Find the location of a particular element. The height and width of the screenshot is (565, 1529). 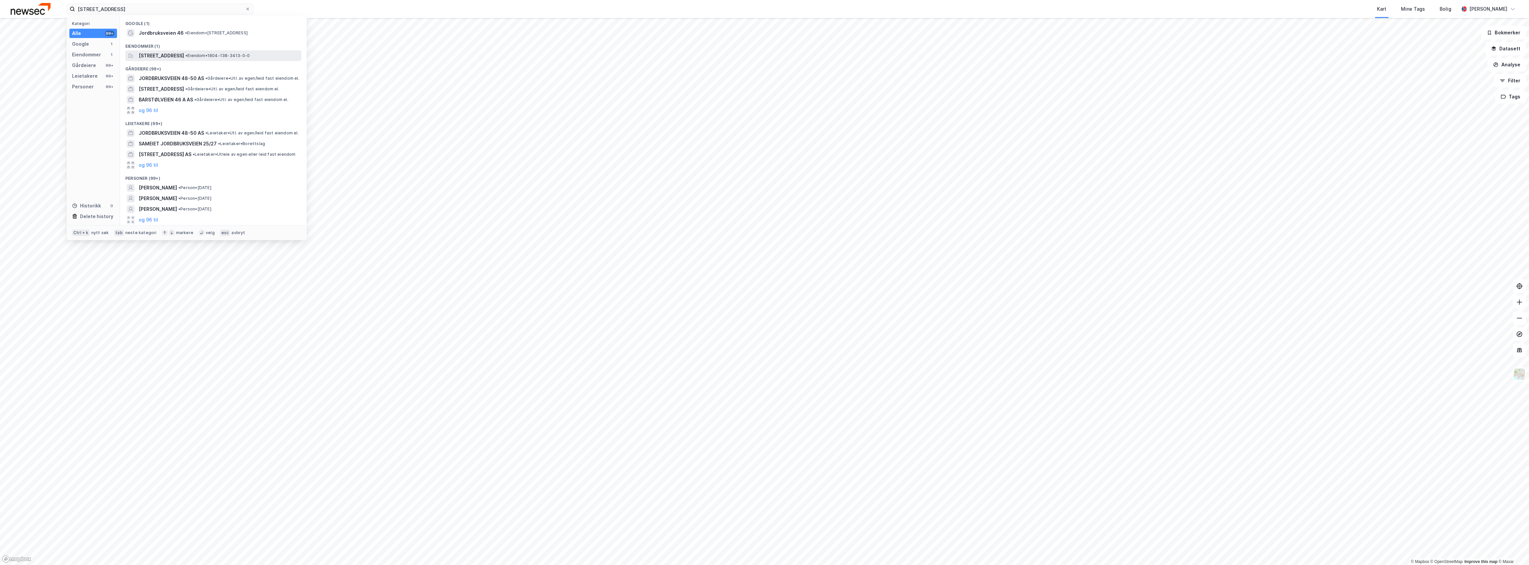

div: Gårdeiere (99+) is located at coordinates (213, 67).